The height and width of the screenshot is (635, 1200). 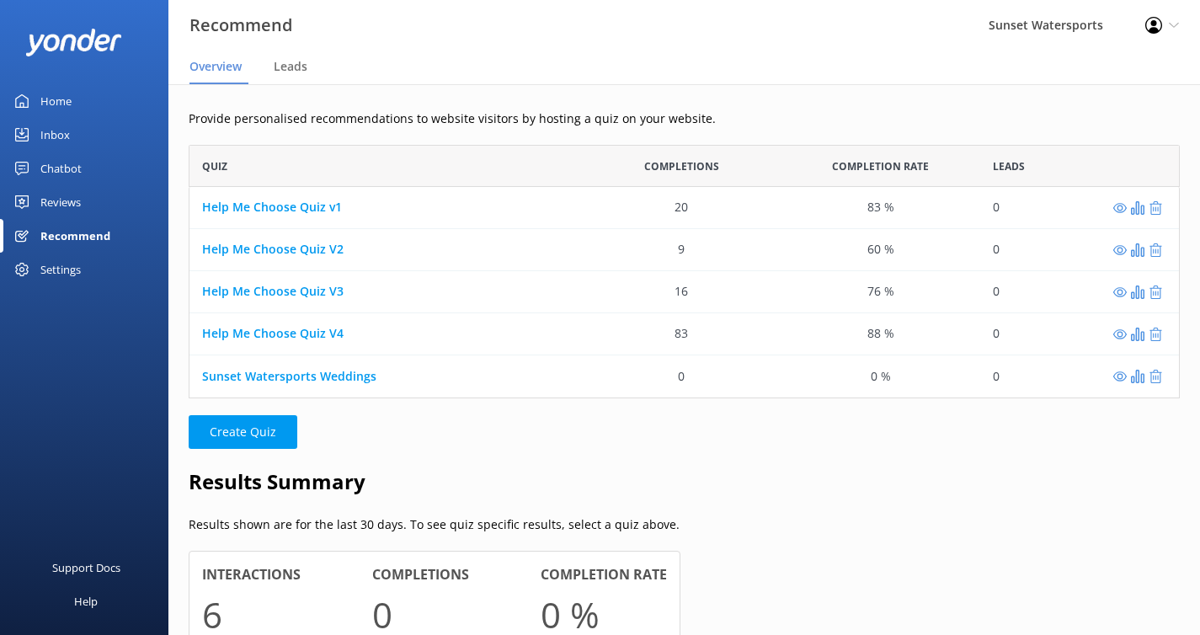 What do you see at coordinates (880, 166) in the screenshot?
I see `span: Completion Rate` at bounding box center [880, 166].